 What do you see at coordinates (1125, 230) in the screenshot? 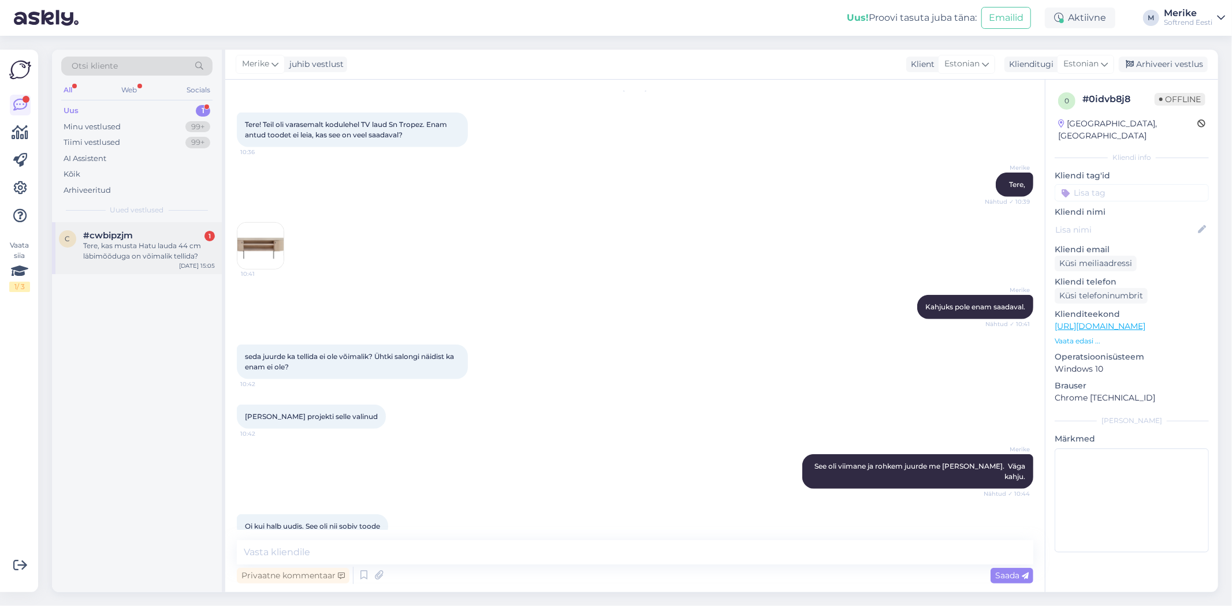
I see `input: Lisa nimi` at bounding box center [1125, 230].